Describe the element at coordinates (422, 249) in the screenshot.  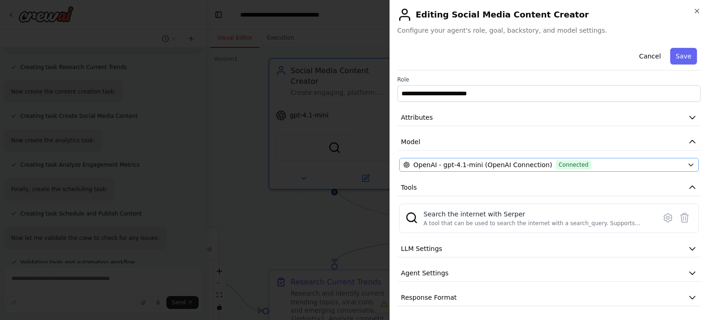
I see `span: LLM Settings` at that location.